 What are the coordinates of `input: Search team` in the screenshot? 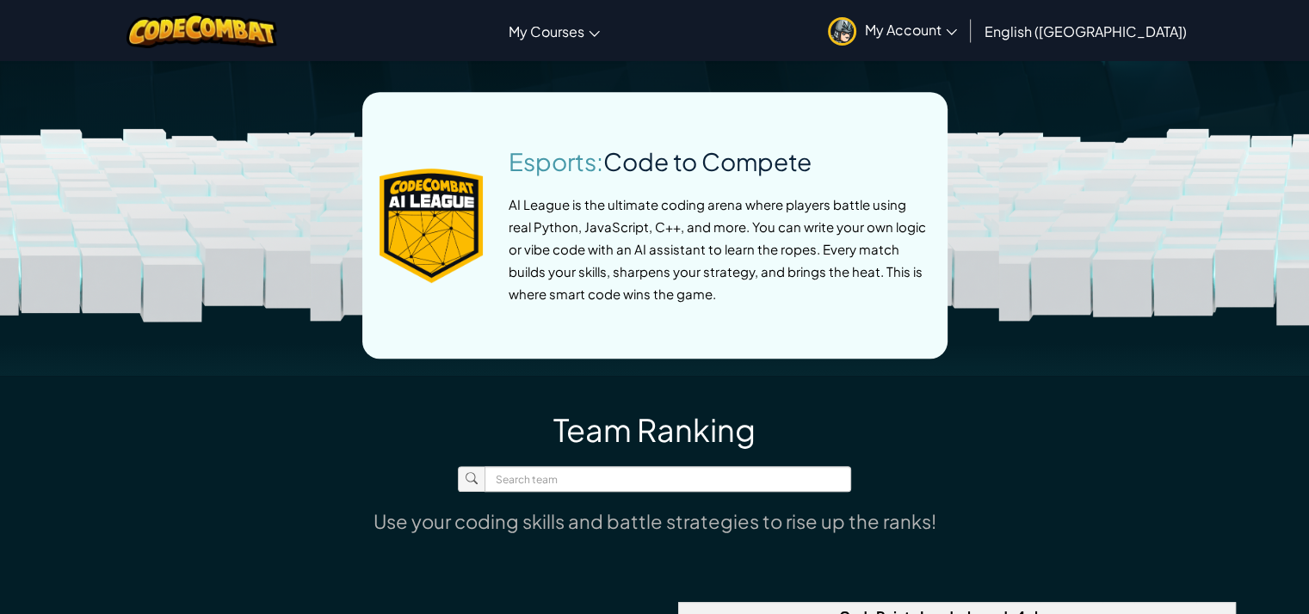 It's located at (668, 479).